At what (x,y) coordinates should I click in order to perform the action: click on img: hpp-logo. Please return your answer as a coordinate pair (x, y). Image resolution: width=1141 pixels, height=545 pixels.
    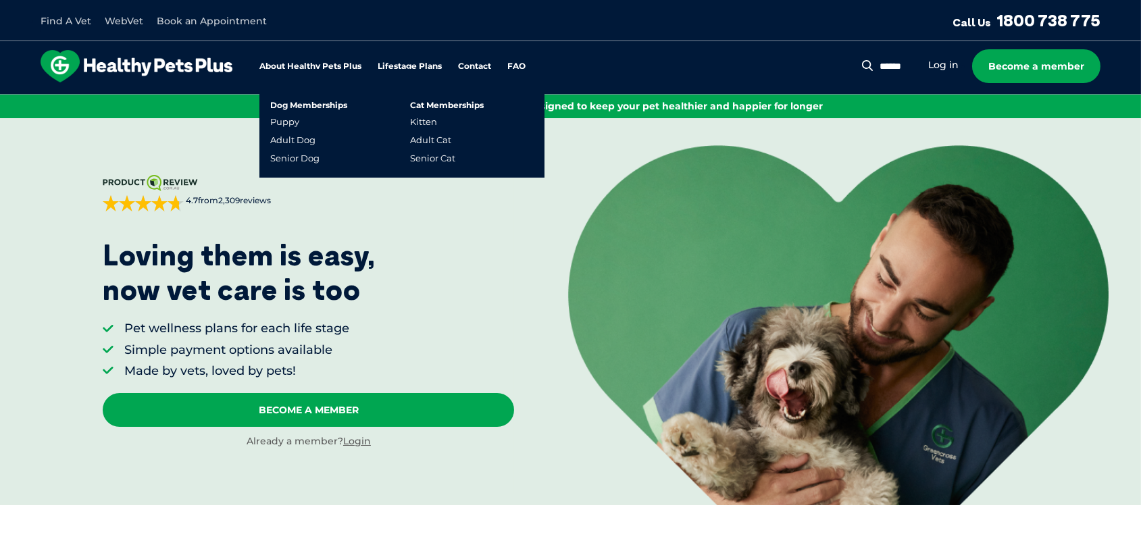
    Looking at the image, I should click on (136, 66).